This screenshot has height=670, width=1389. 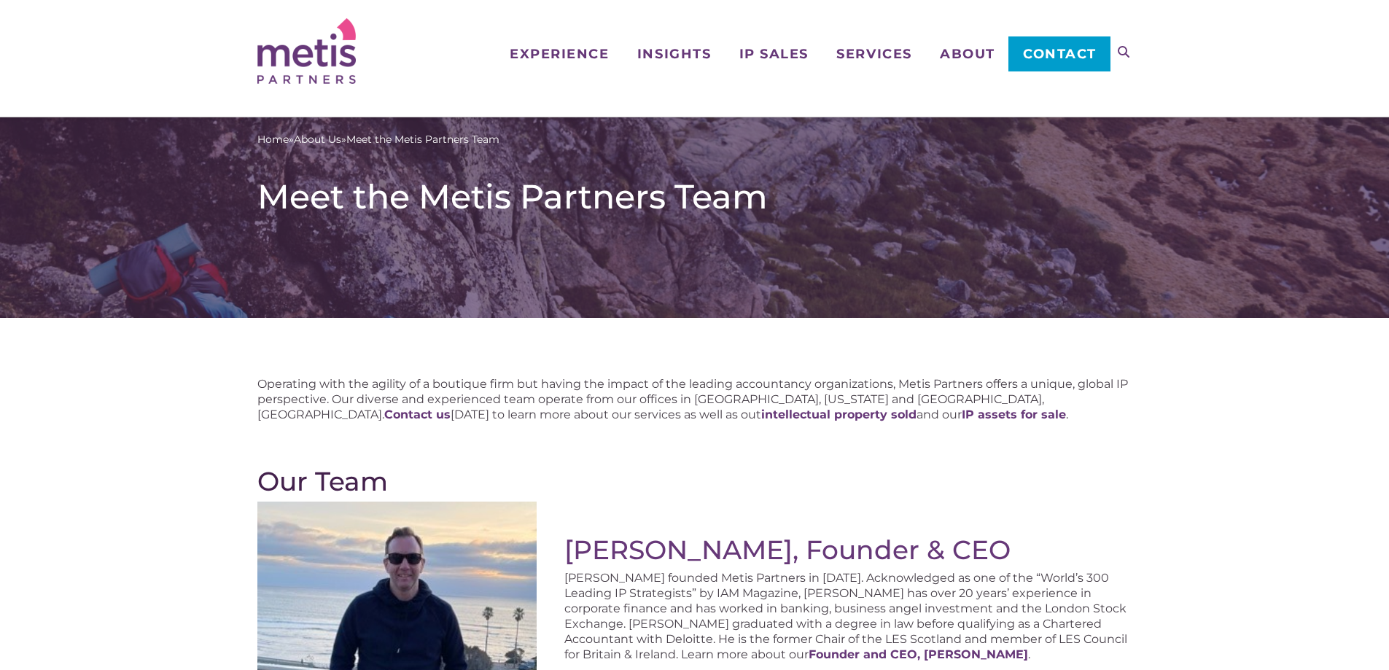 What do you see at coordinates (559, 54) in the screenshot?
I see `span: Experience` at bounding box center [559, 54].